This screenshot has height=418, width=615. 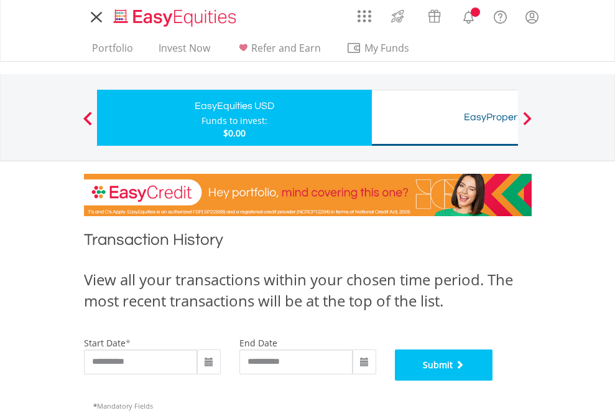 What do you see at coordinates (434, 16) in the screenshot?
I see `img: vouchers-v2.svg` at bounding box center [434, 16].